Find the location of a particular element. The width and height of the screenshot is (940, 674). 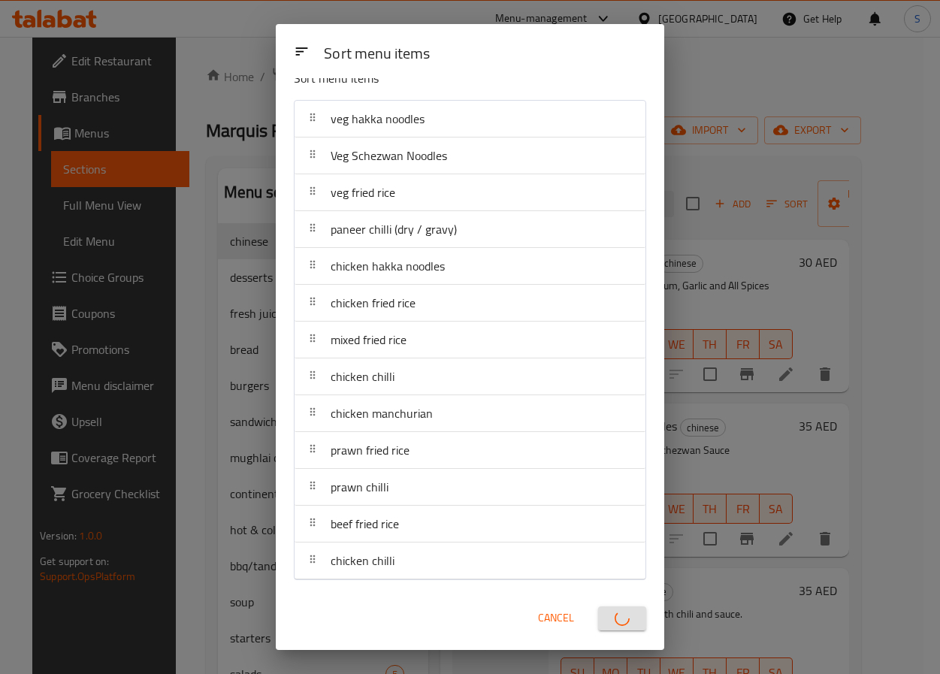

span: prawn chilli is located at coordinates (359, 487).